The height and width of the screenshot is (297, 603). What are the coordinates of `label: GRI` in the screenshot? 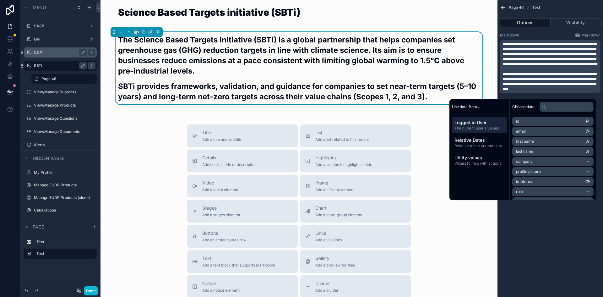 It's located at (60, 39).